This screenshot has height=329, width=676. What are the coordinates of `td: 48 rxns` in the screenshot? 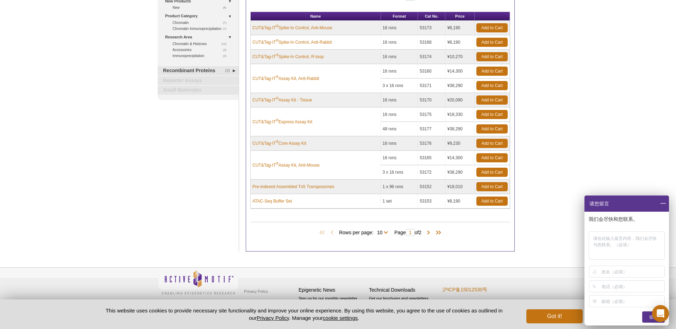 It's located at (399, 129).